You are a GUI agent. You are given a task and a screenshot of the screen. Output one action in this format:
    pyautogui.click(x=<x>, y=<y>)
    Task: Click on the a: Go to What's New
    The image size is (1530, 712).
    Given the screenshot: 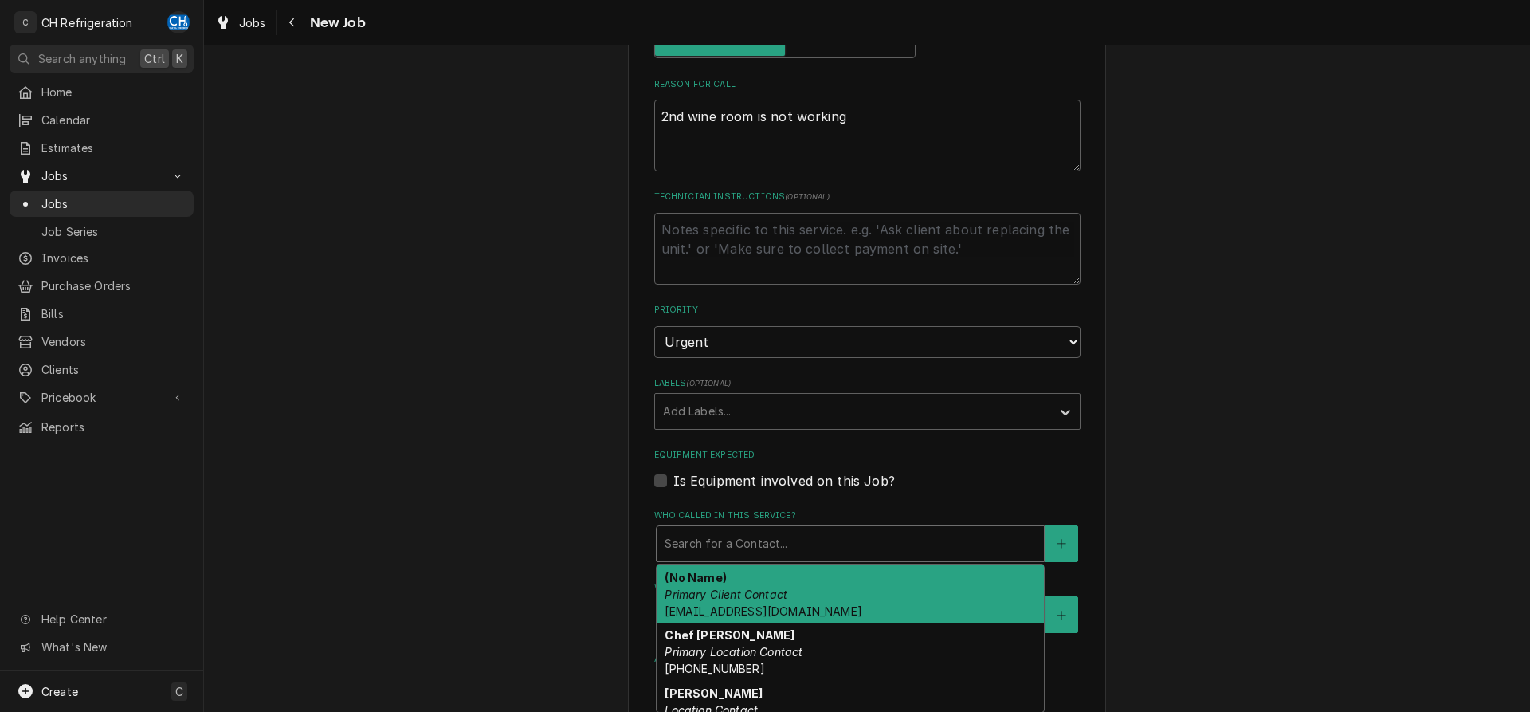 What is the action you would take?
    pyautogui.click(x=101, y=646)
    